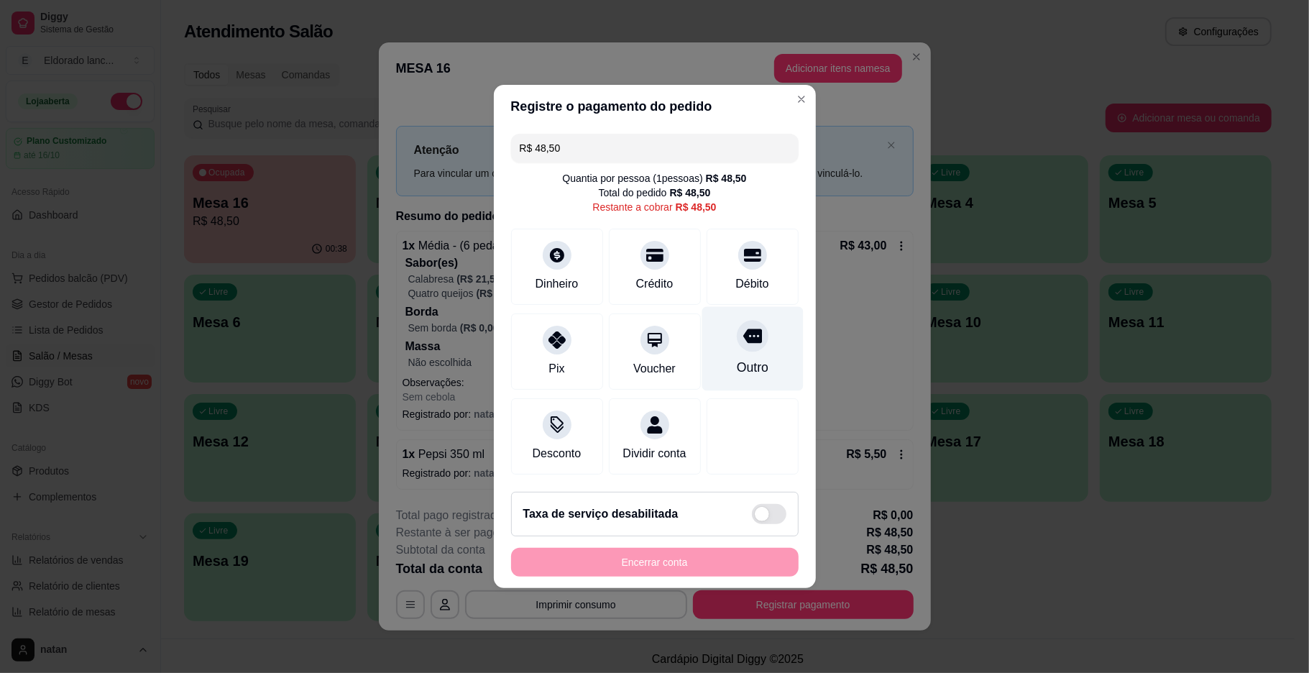 This screenshot has width=1309, height=673. Describe the element at coordinates (801, 99) in the screenshot. I see `button: Close` at that location.